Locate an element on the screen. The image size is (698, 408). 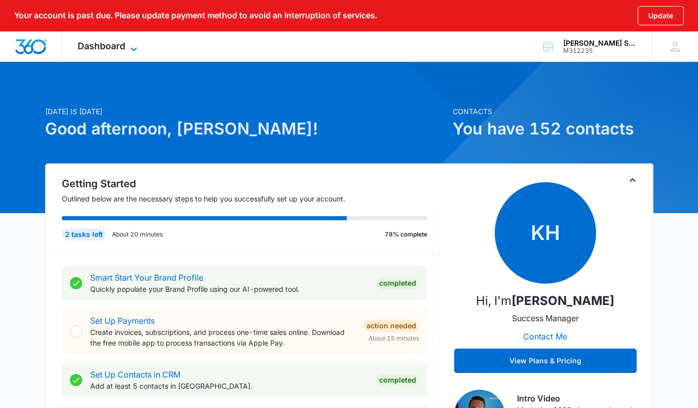
button: Toggle Collapse is located at coordinates (633, 180).